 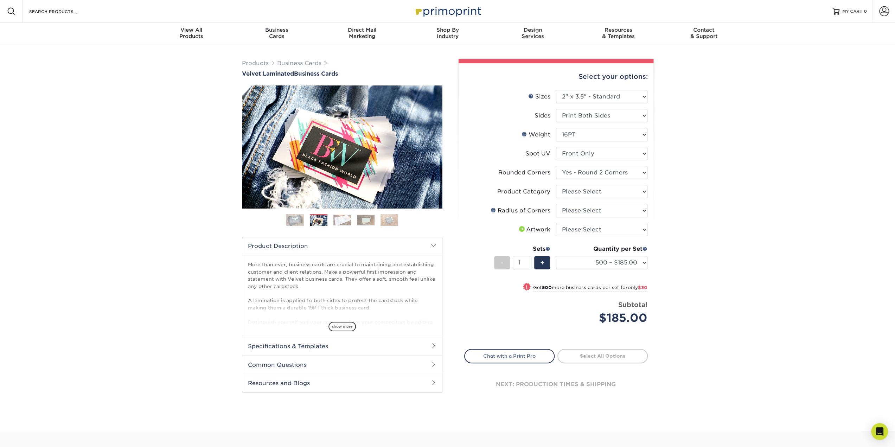 I want to click on div: Marketing, so click(x=362, y=33).